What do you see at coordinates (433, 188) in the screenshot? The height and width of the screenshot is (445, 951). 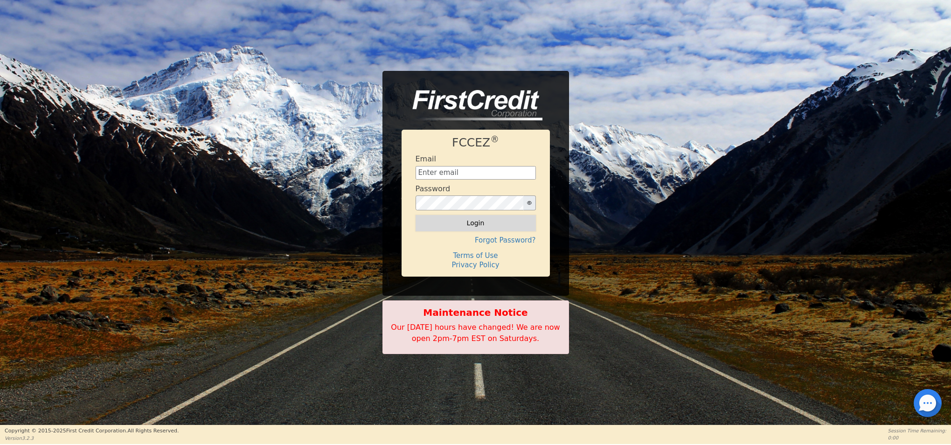 I see `h4: Password` at bounding box center [433, 188].